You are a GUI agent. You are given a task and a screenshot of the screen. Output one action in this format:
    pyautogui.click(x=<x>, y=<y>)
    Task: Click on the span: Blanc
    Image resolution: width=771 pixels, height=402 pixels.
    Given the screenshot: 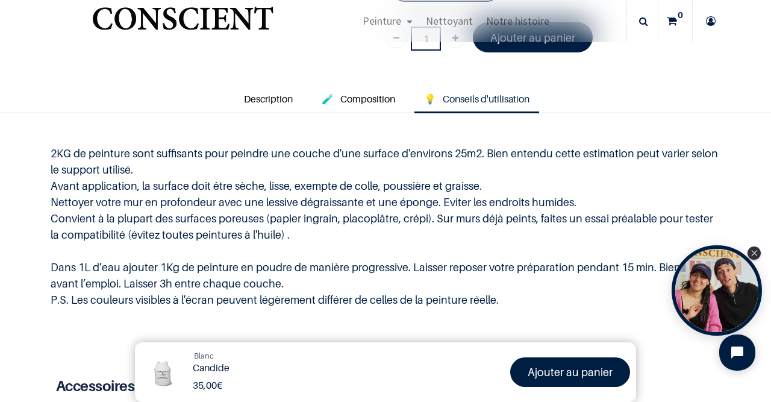 What is the action you would take?
    pyautogui.click(x=204, y=355)
    